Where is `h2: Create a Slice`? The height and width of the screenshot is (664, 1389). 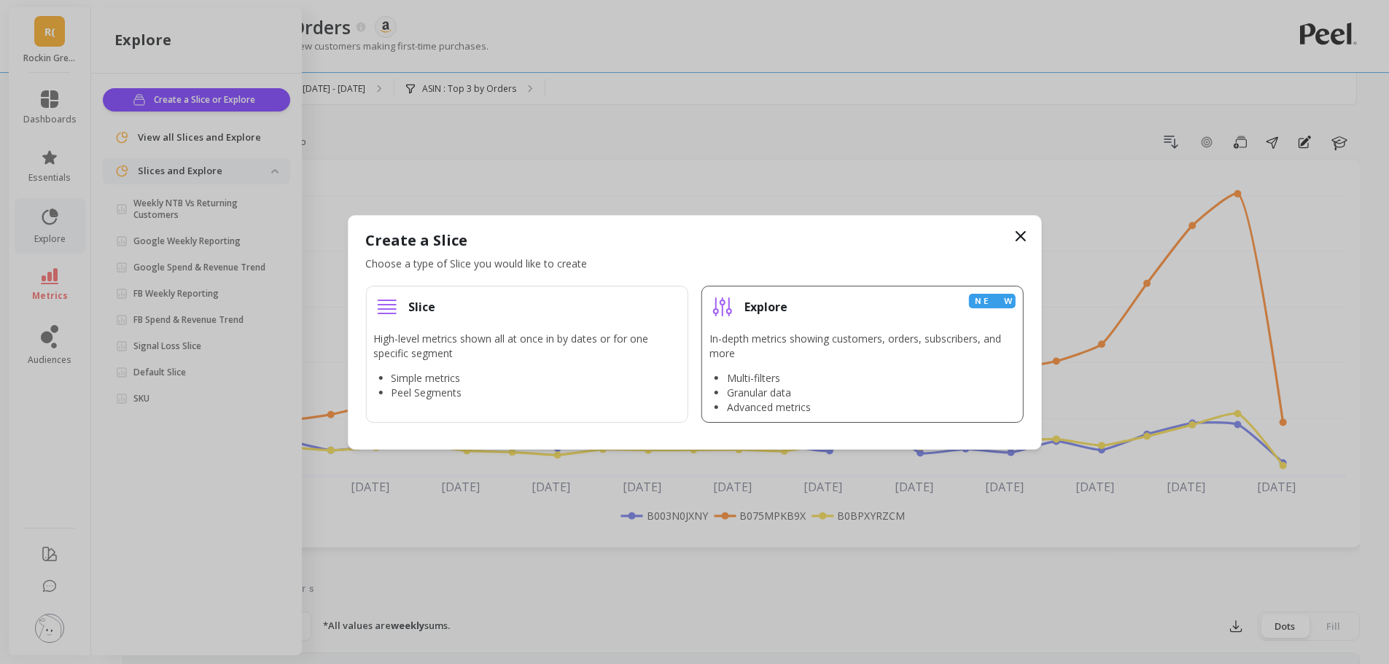 h2: Create a Slice is located at coordinates (694, 241).